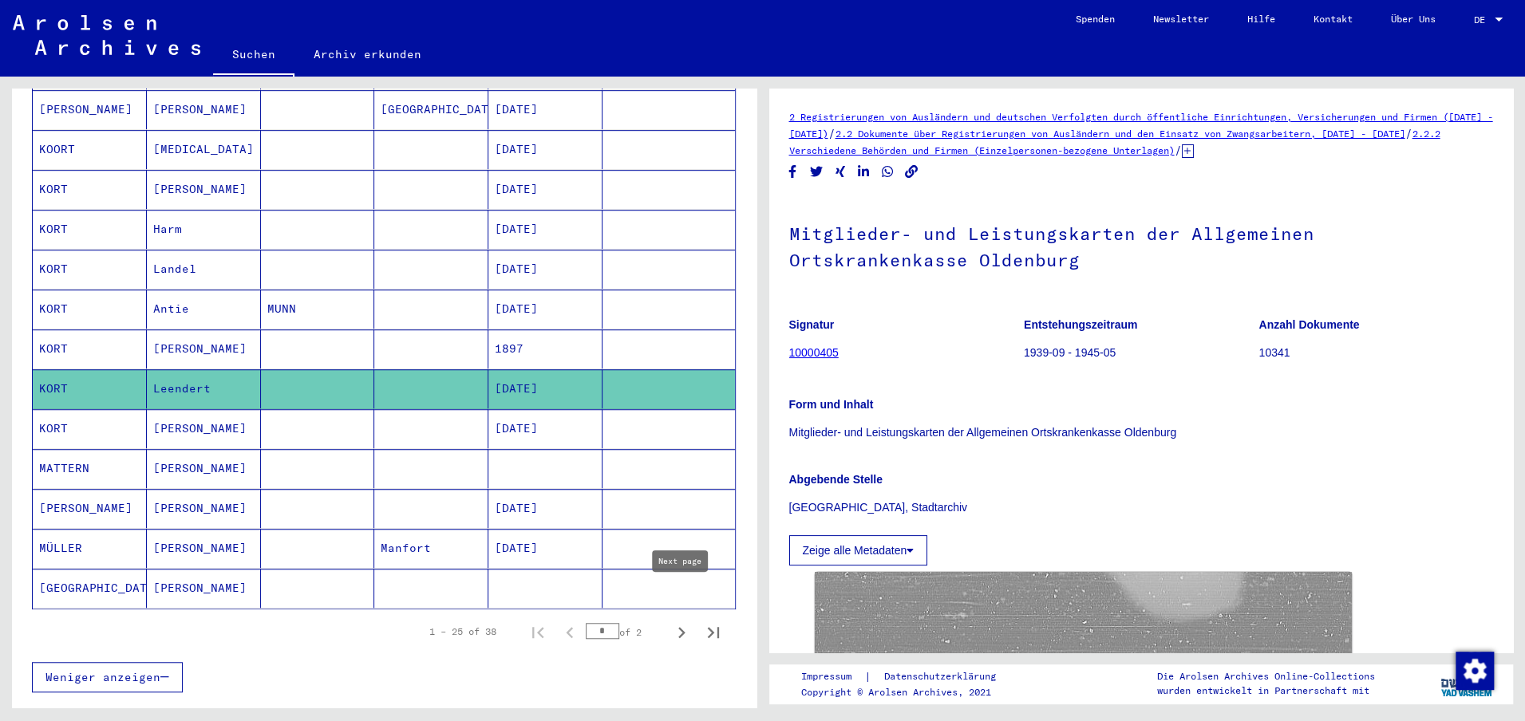  What do you see at coordinates (831, 405) in the screenshot?
I see `b: Form und Inhalt` at bounding box center [831, 405].